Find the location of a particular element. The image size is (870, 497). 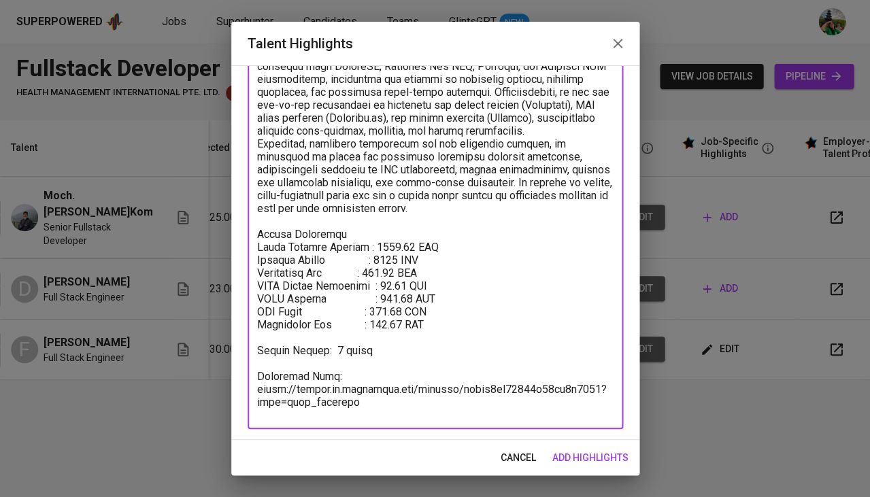

button: add highlights is located at coordinates (591, 458).